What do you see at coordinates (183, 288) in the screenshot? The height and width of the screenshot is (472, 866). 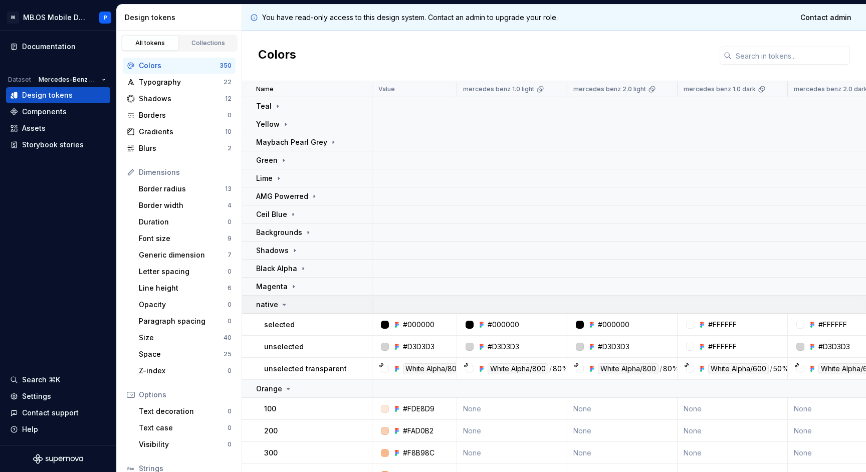 I see `div: Line height` at bounding box center [183, 288].